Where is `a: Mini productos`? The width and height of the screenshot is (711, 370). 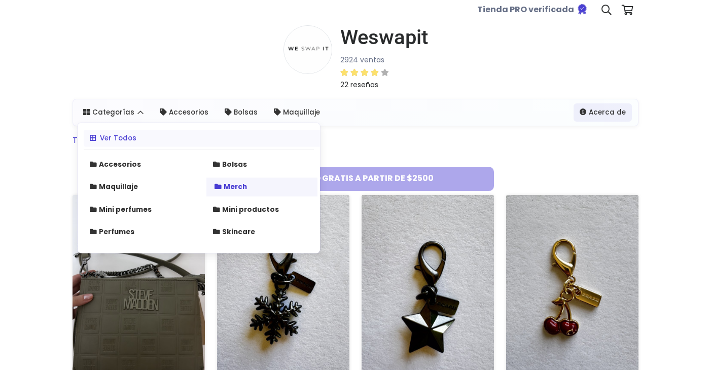
a: Mini productos is located at coordinates (260, 210).